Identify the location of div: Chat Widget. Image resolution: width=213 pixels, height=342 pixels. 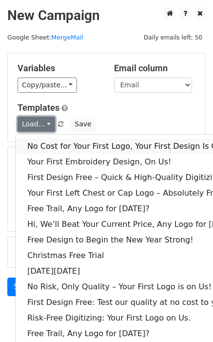
(189, 318).